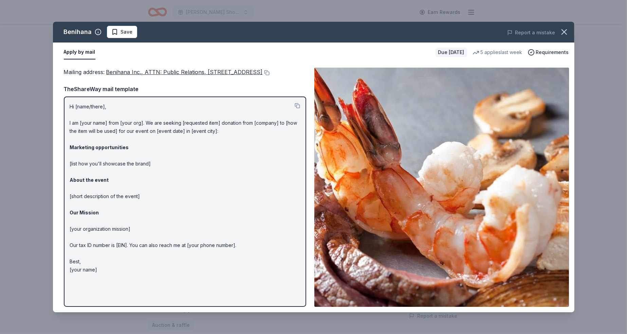 The height and width of the screenshot is (334, 627). Describe the element at coordinates (185, 188) in the screenshot. I see `p: Hi [name/there], I am [your name] from [your org]. We are seeking [requested item] donation from ...` at that location.